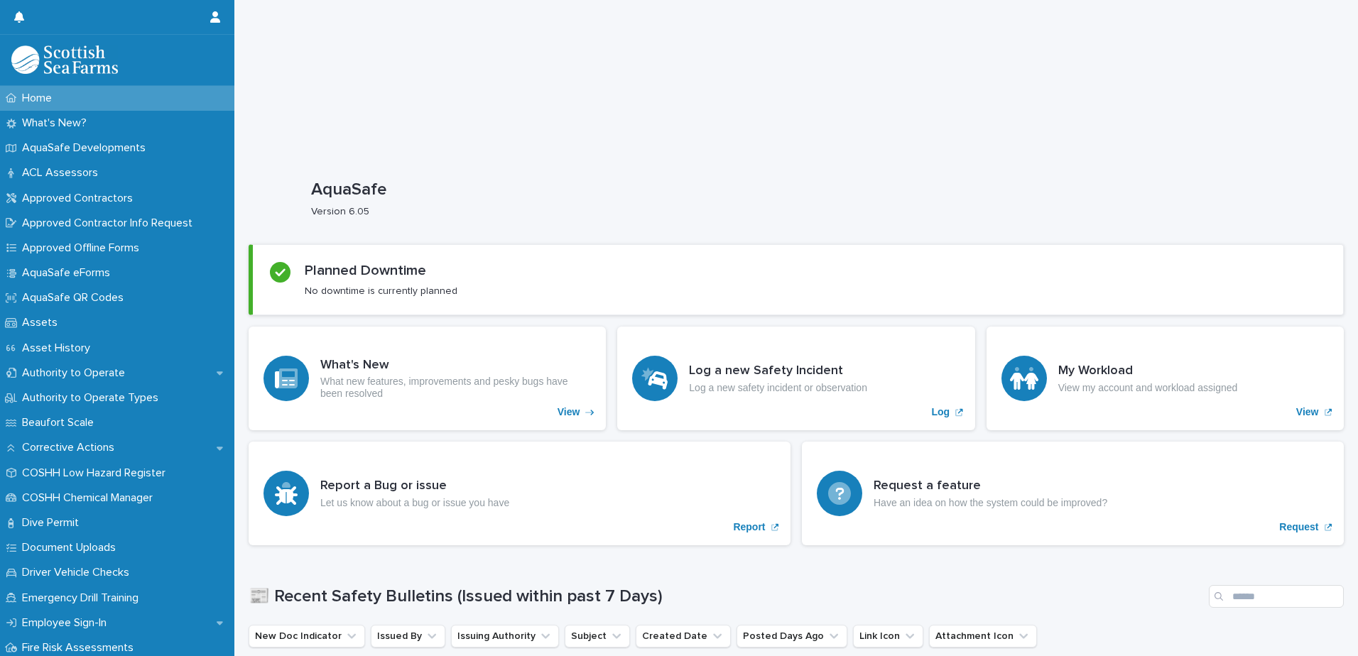 The image size is (1358, 656). Describe the element at coordinates (80, 648) in the screenshot. I see `p: Fire Risk Assessments` at that location.